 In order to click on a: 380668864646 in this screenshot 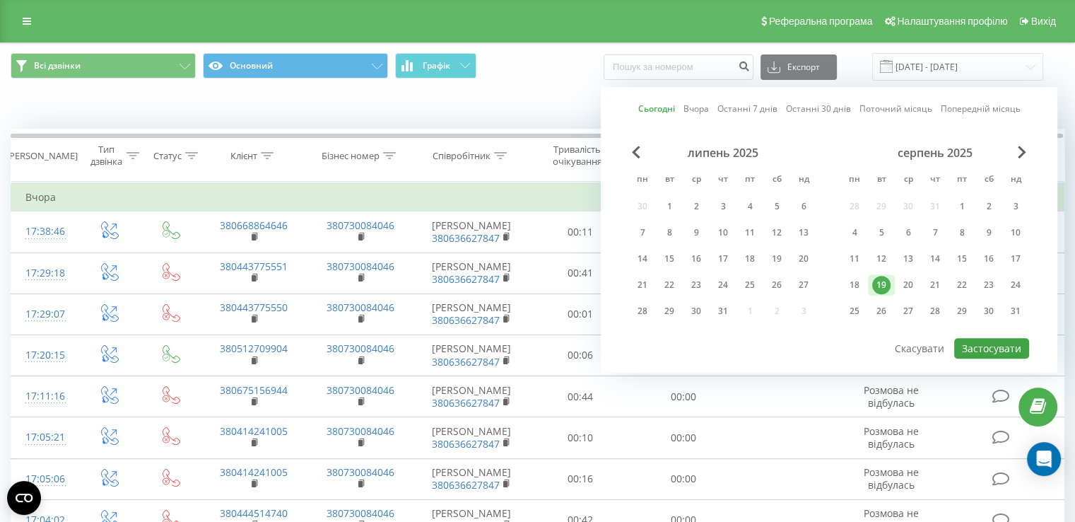, I will do `click(254, 225)`.